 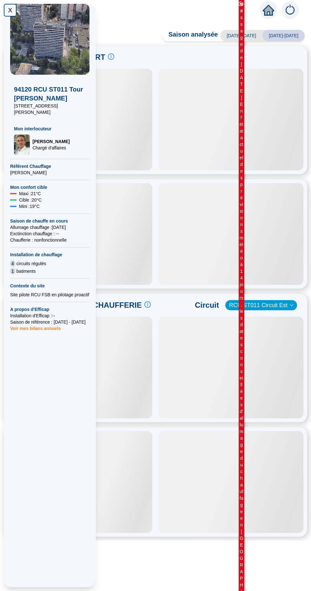 What do you see at coordinates (50, 316) in the screenshot?
I see `span: Installation d'Efficap : --` at bounding box center [50, 316].